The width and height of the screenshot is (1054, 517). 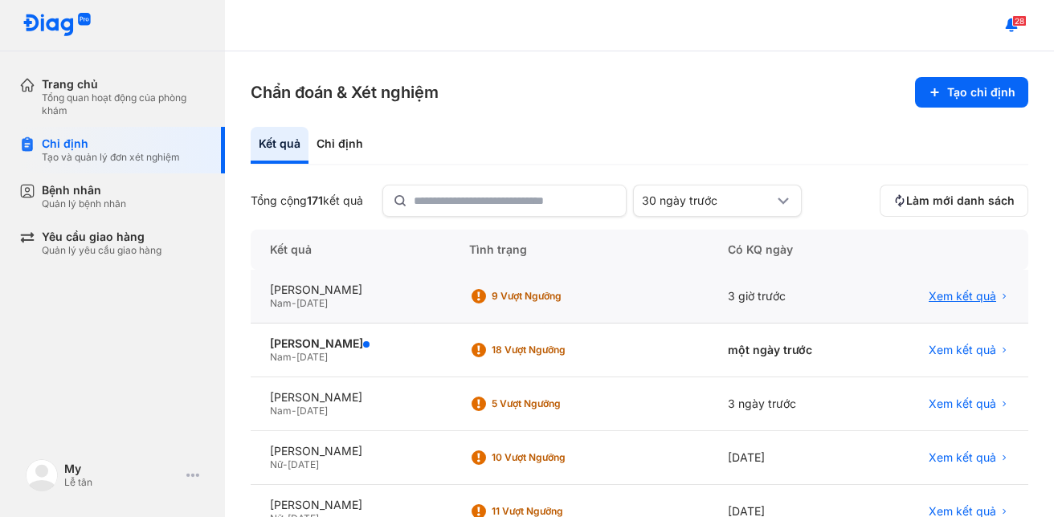 What do you see at coordinates (84, 190) in the screenshot?
I see `div: Bệnh nhân` at bounding box center [84, 190].